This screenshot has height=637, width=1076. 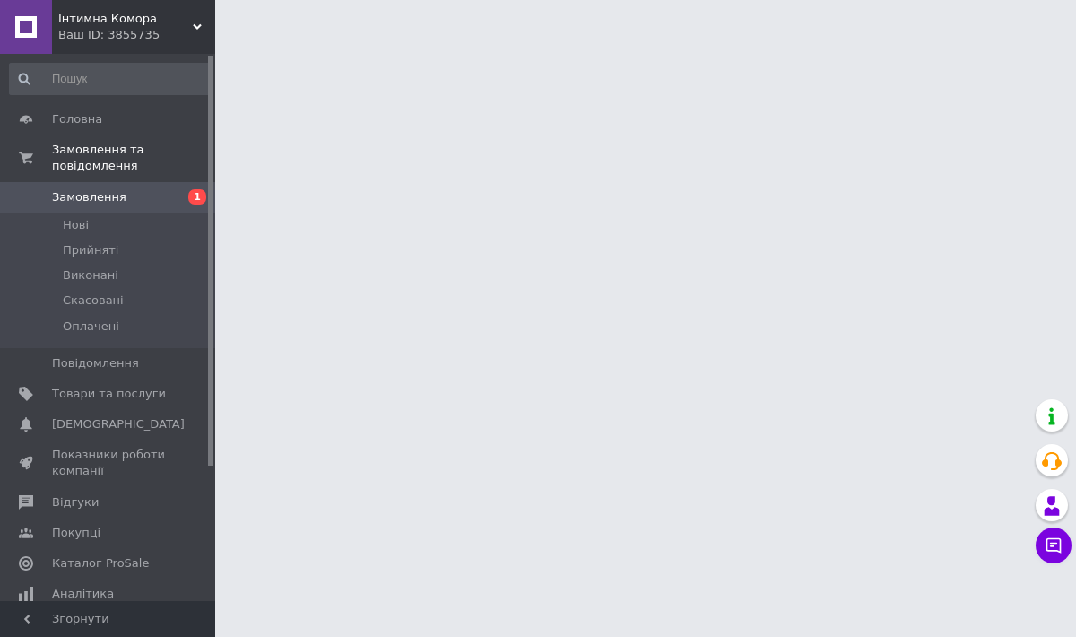 What do you see at coordinates (91, 275) in the screenshot?
I see `span: Виконані` at bounding box center [91, 275].